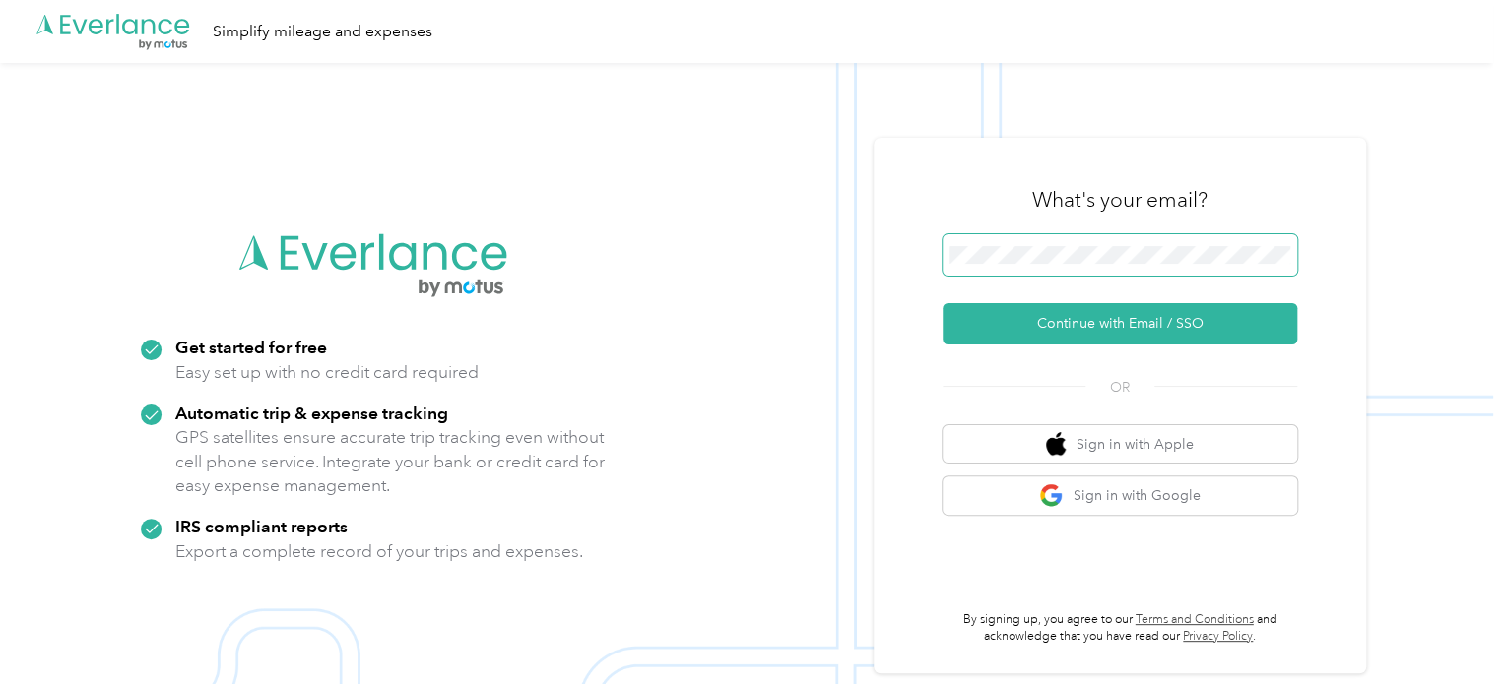  I want to click on strong: Automatic trip & expense tracking, so click(311, 413).